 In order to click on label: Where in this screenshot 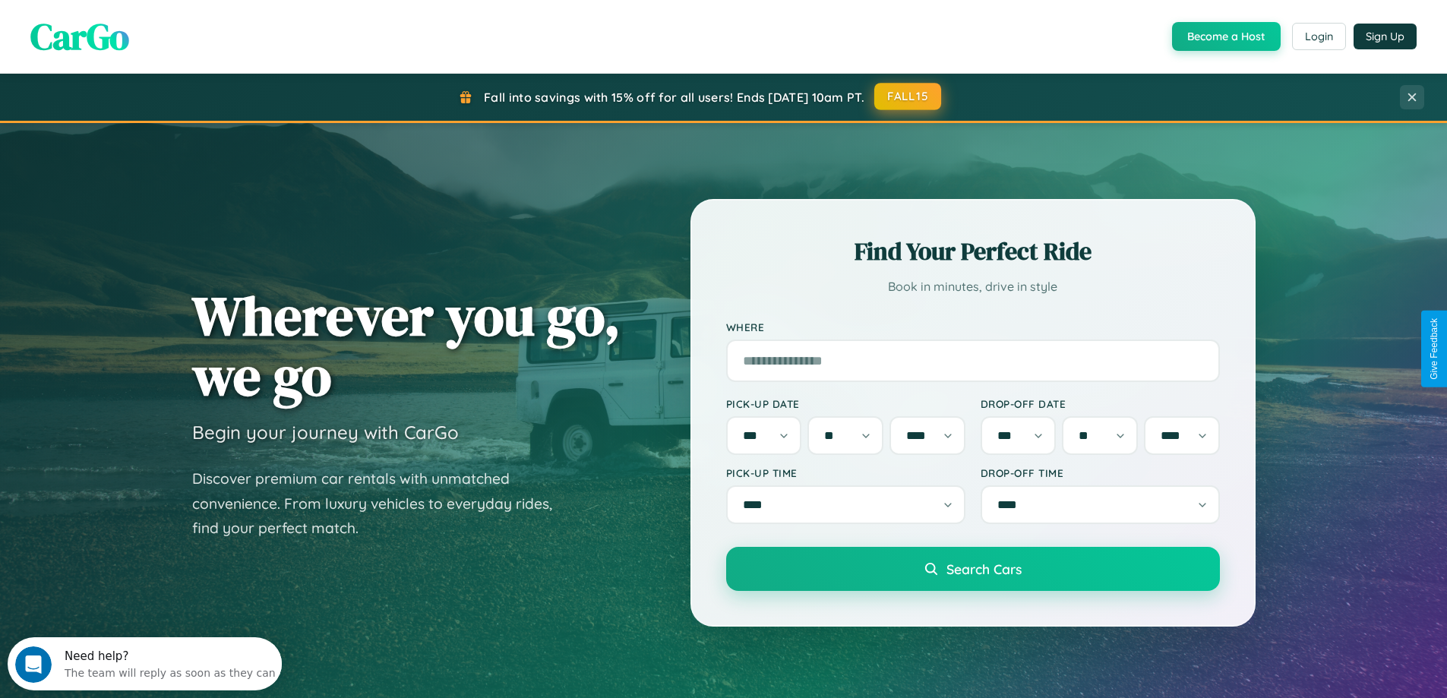, I will do `click(973, 327)`.